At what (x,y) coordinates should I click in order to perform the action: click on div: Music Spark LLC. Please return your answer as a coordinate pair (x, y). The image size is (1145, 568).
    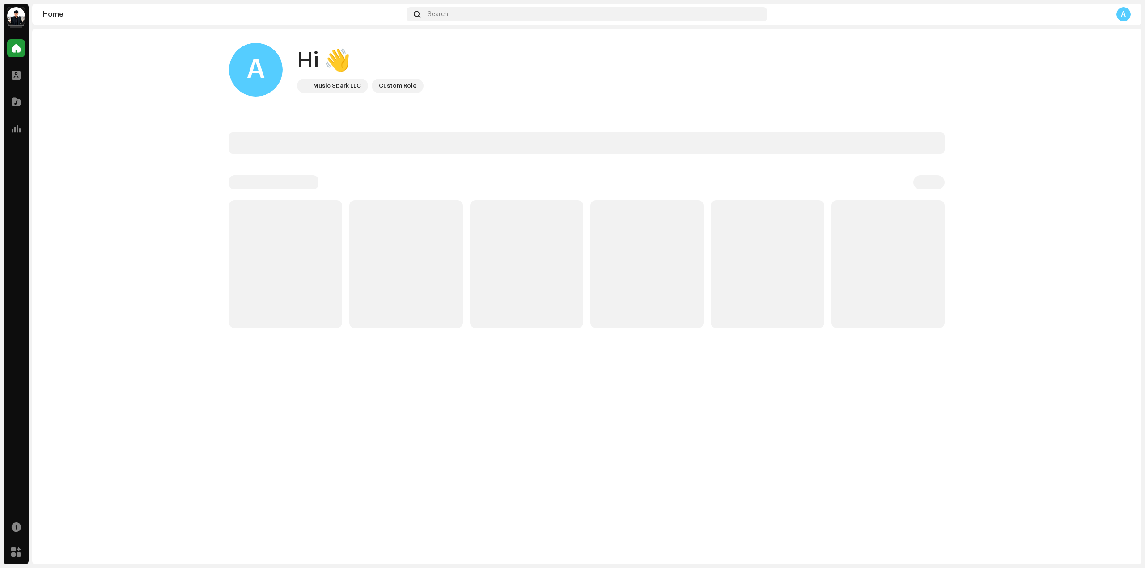
    Looking at the image, I should click on (337, 86).